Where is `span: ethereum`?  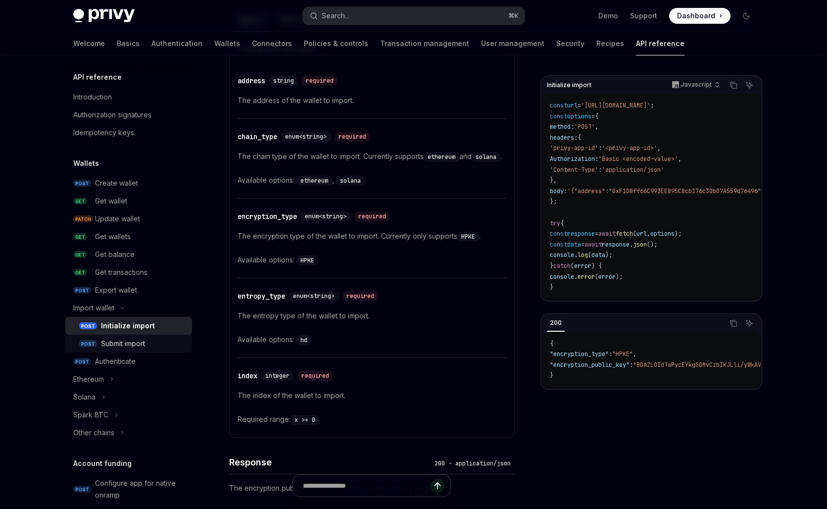 span: ethereum is located at coordinates (442, 157).